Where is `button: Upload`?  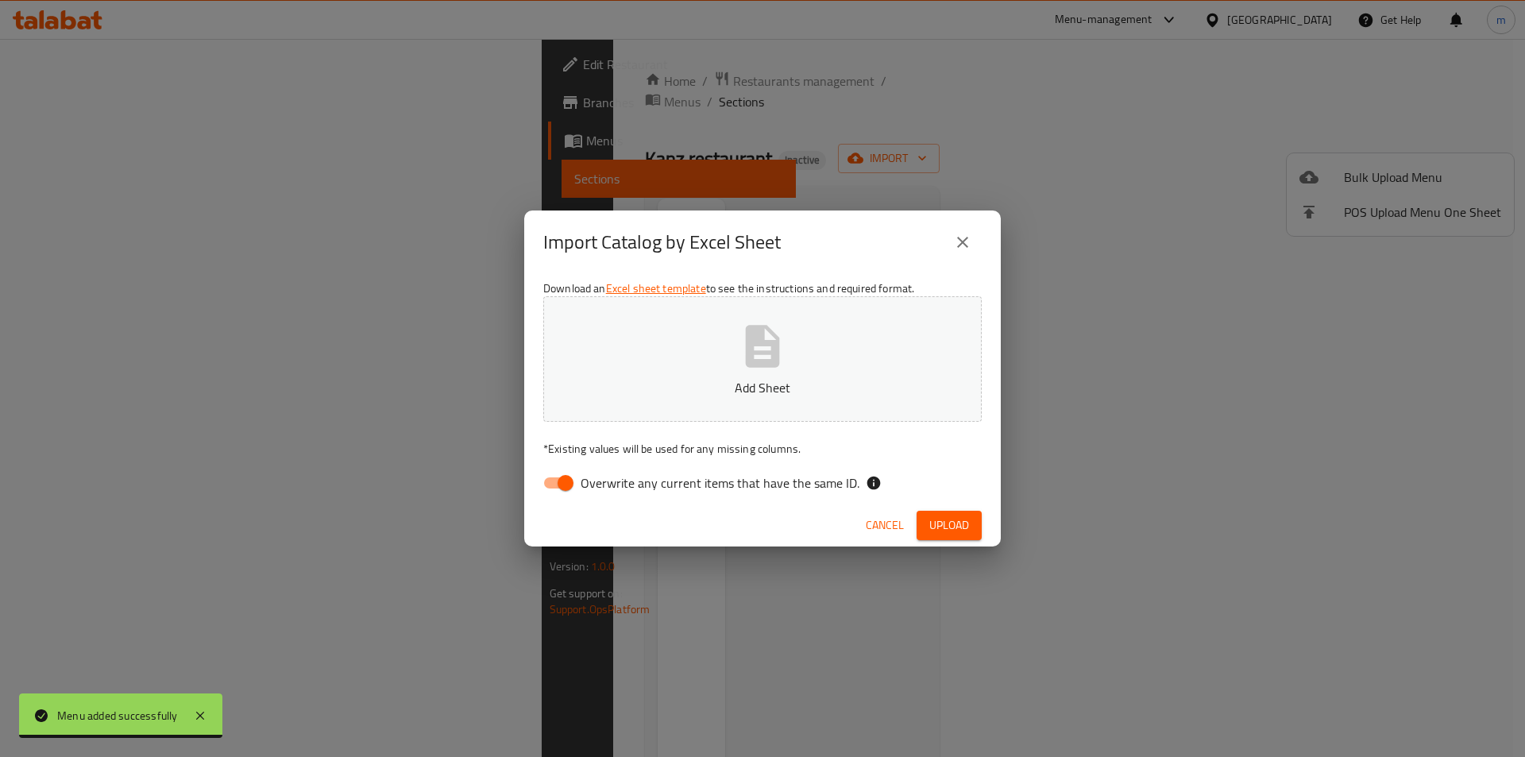 button: Upload is located at coordinates (949, 525).